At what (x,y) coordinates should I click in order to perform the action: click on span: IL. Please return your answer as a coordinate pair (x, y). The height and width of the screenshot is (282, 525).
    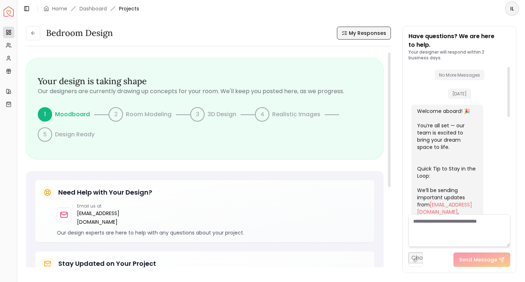
    Looking at the image, I should click on (512, 9).